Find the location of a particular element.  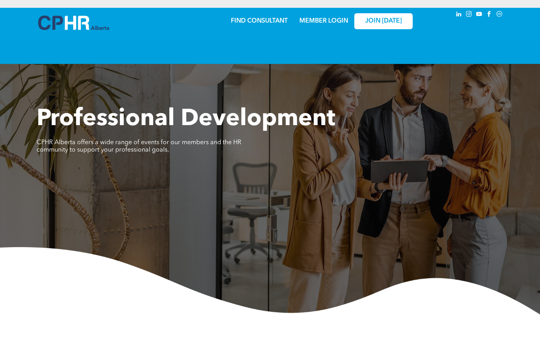

a: youtube is located at coordinates (479, 15).